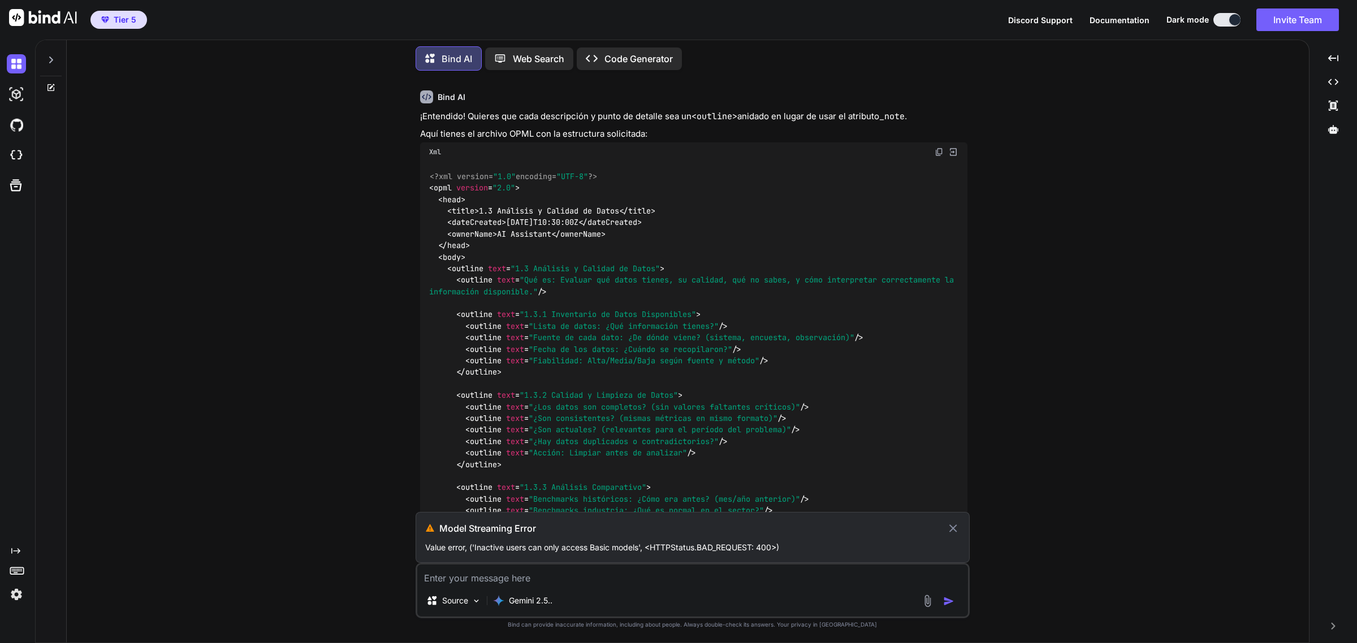 This screenshot has width=1357, height=643. Describe the element at coordinates (583, 488) in the screenshot. I see `span: "1.3.3 Análisis Comparativo"` at that location.